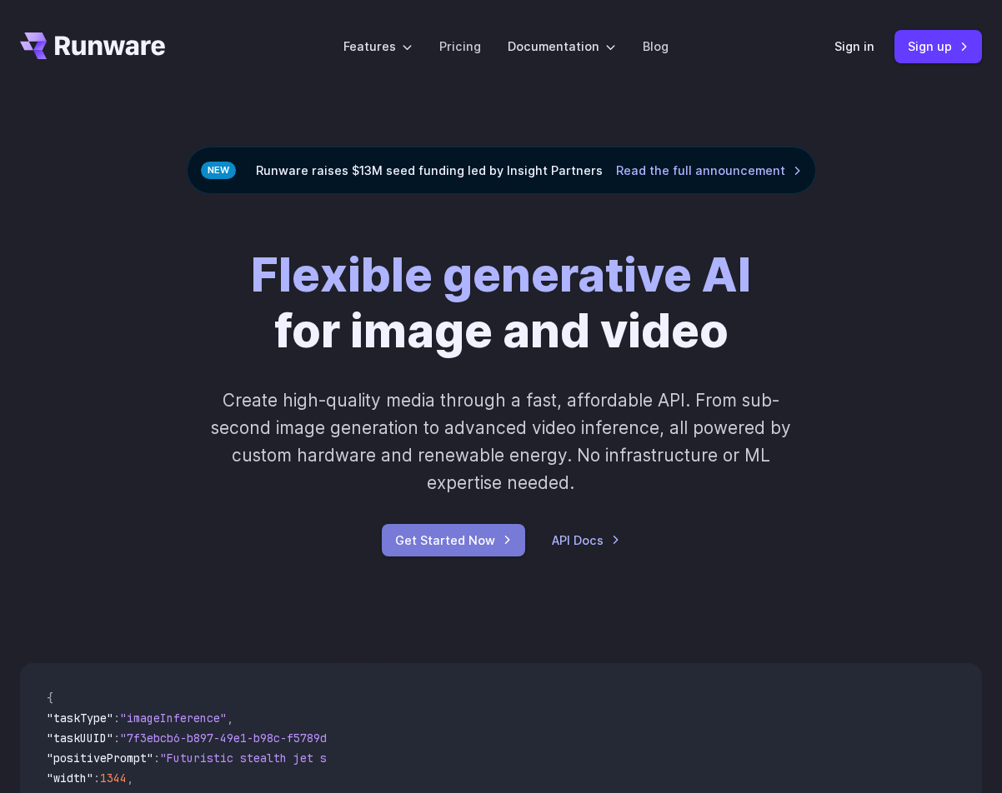 The image size is (1002, 793). What do you see at coordinates (501, 303) in the screenshot?
I see `h1: for image and video` at bounding box center [501, 303].